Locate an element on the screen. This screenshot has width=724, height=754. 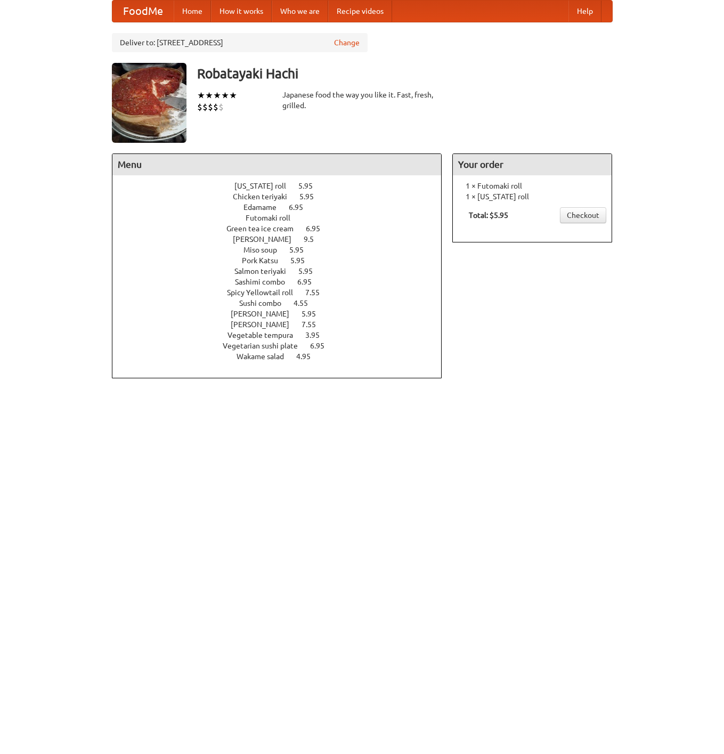
a: Futomaki roll is located at coordinates (283, 218).